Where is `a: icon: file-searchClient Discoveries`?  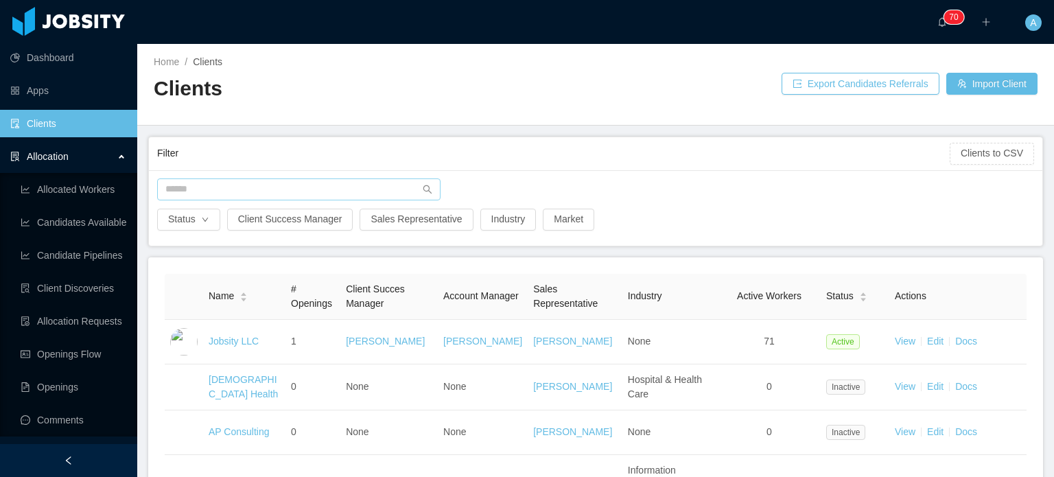
a: icon: file-searchClient Discoveries is located at coordinates (73, 288).